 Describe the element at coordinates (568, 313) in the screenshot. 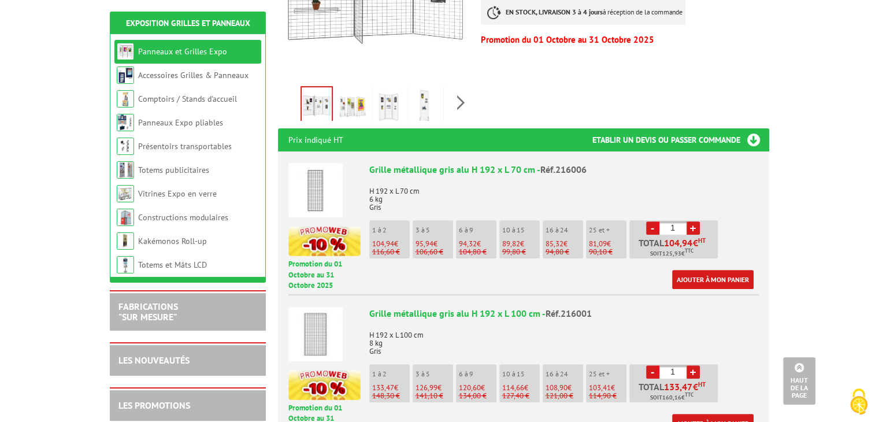

I see `span: Réf.216001` at that location.